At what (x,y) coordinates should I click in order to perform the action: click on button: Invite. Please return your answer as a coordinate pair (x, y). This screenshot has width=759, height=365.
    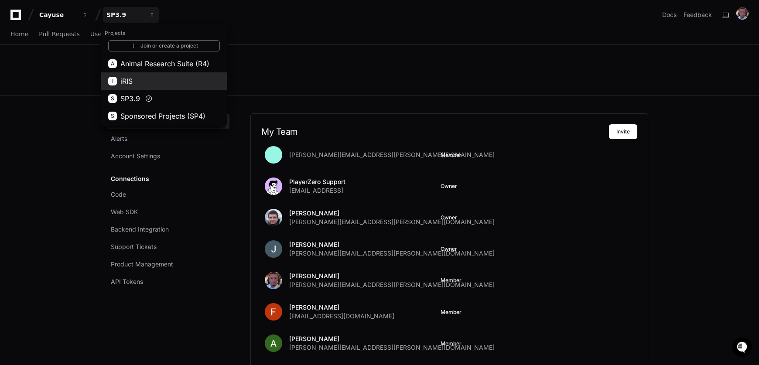
    Looking at the image, I should click on (623, 132).